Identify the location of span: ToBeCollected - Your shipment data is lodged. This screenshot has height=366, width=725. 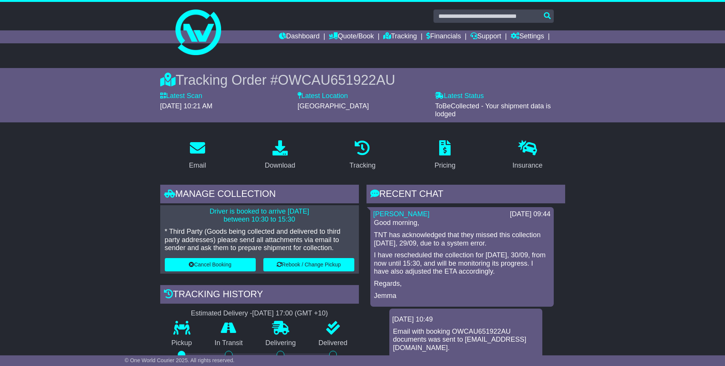
(493, 110).